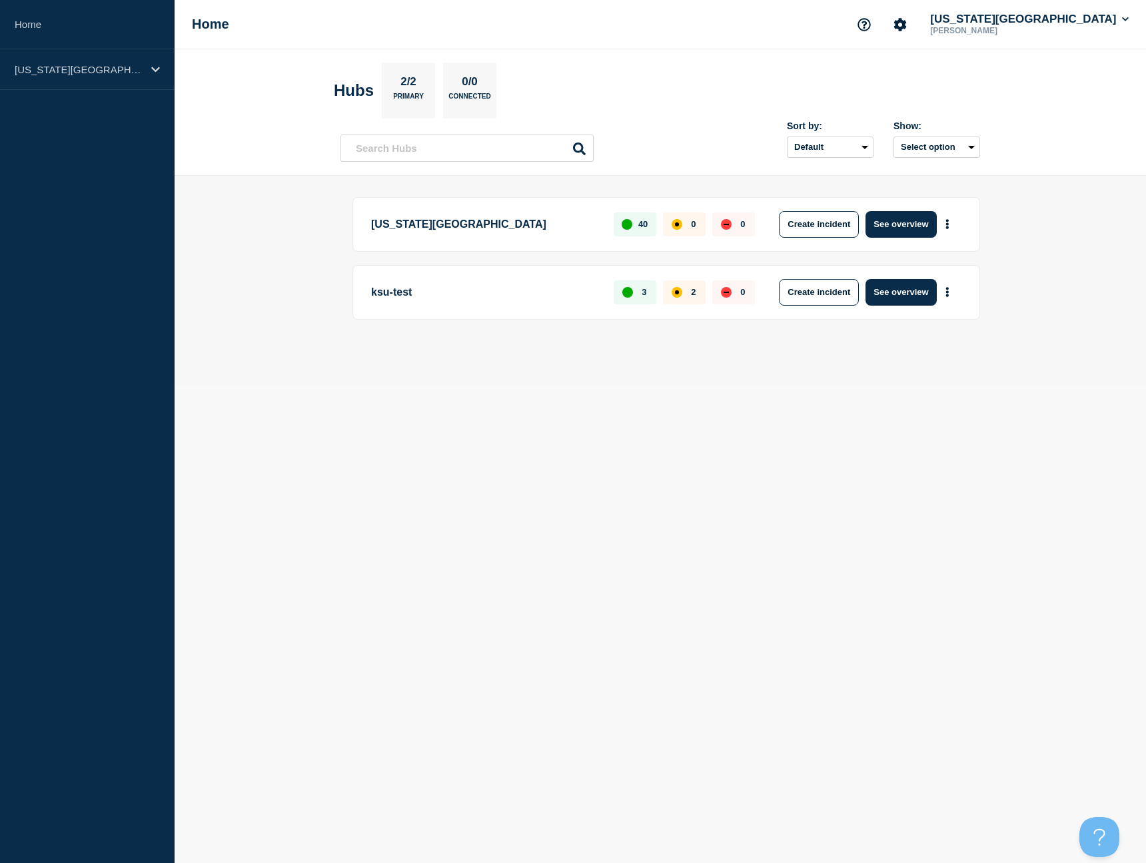 This screenshot has width=1146, height=863. What do you see at coordinates (830, 147) in the screenshot?
I see `select: Sort by` at bounding box center [830, 147].